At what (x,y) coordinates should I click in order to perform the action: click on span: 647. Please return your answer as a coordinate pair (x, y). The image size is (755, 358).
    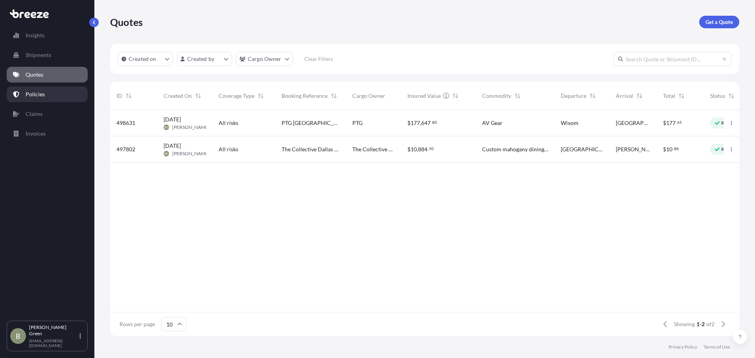
    Looking at the image, I should click on (426, 123).